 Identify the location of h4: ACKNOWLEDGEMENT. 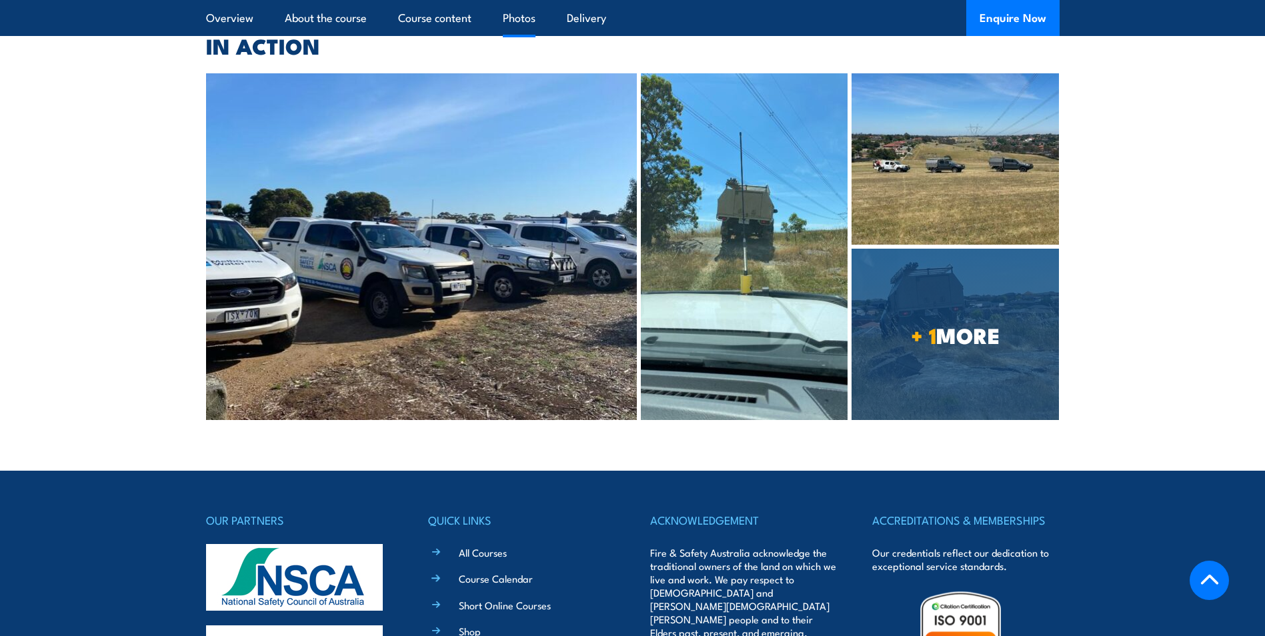
(743, 520).